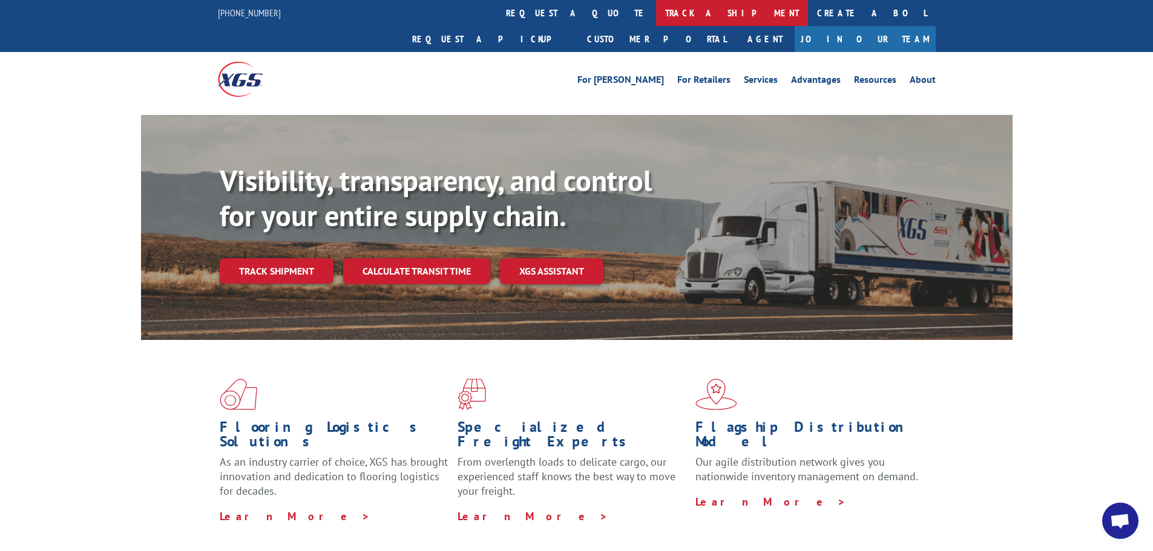  I want to click on a: Resources, so click(875, 82).